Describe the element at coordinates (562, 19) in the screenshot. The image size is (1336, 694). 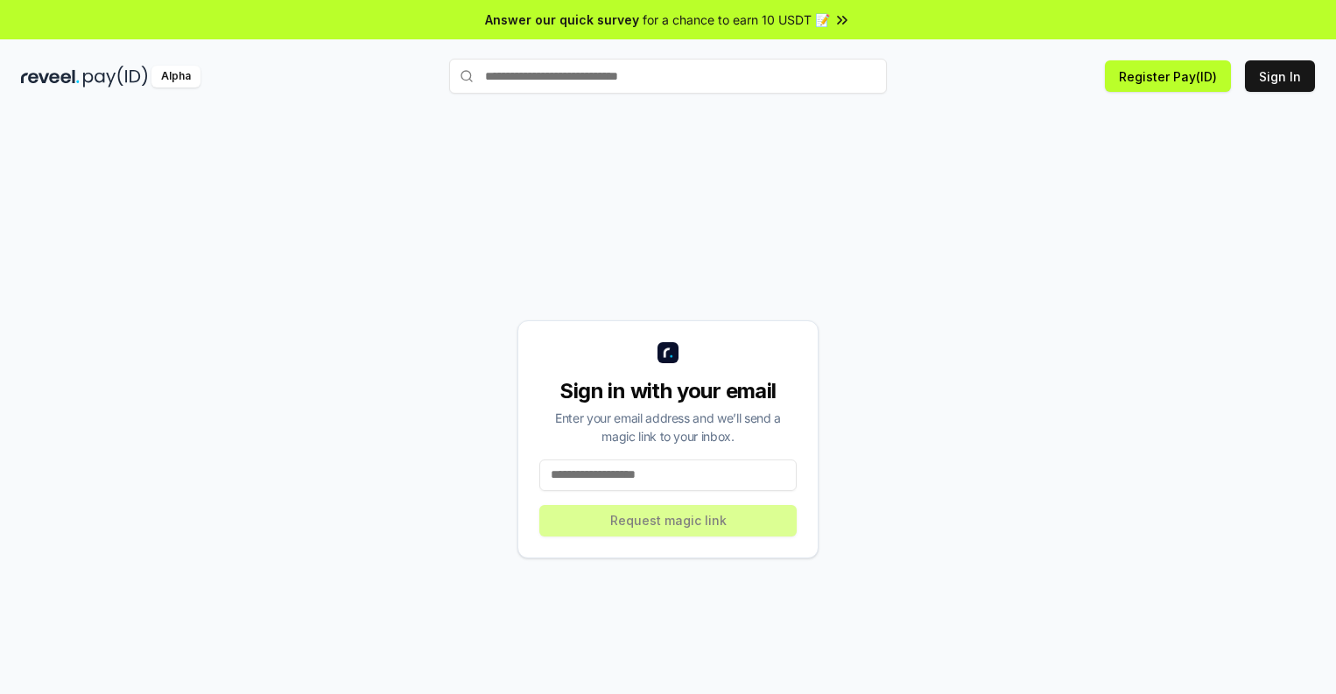
I see `span: Answer our quick survey` at that location.